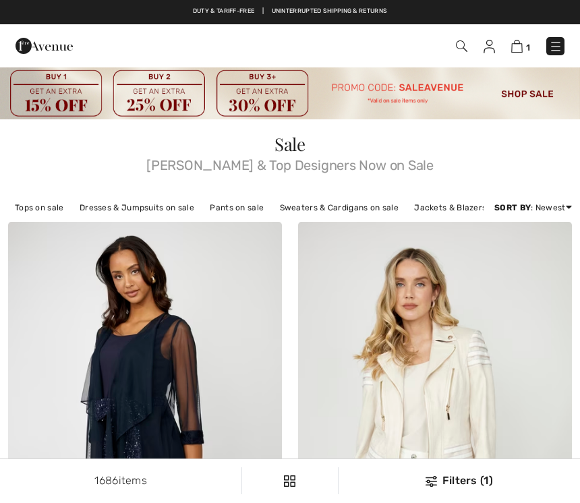 Image resolution: width=580 pixels, height=503 pixels. What do you see at coordinates (137, 208) in the screenshot?
I see `a: Dresses & Jumpsuits on sale` at bounding box center [137, 208].